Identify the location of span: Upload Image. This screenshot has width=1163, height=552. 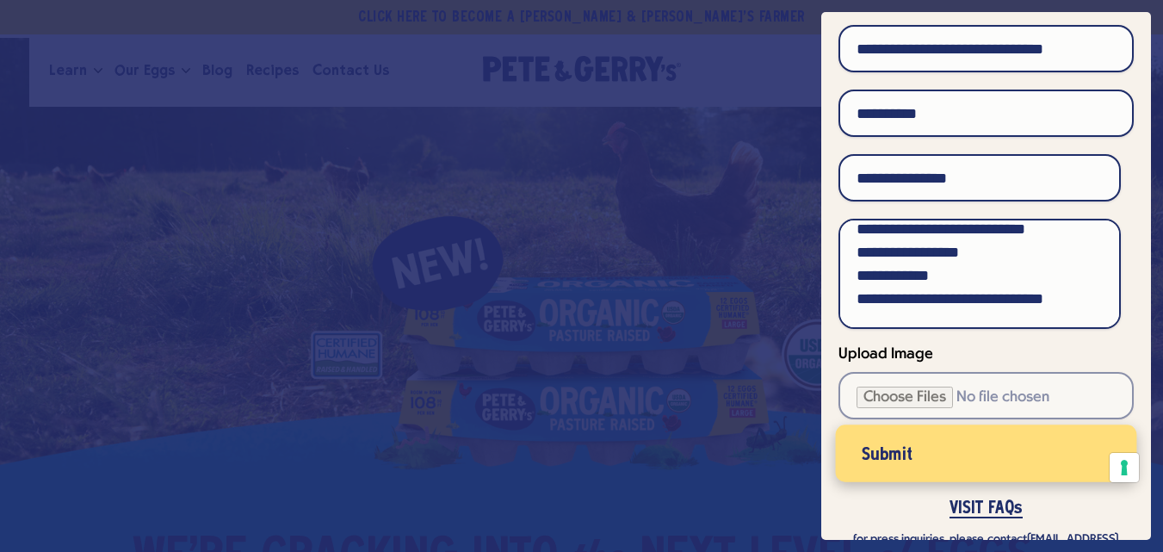
(886, 354).